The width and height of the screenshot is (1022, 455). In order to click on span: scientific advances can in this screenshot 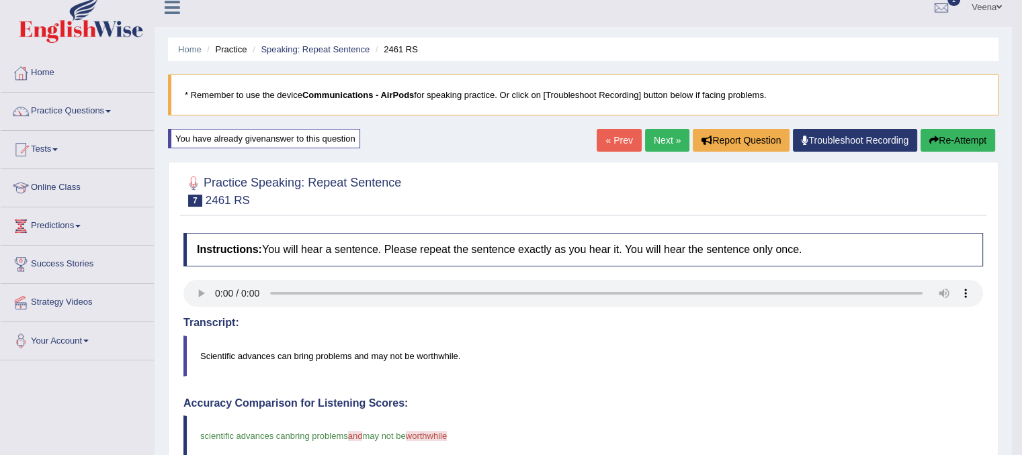, I will do `click(245, 436)`.